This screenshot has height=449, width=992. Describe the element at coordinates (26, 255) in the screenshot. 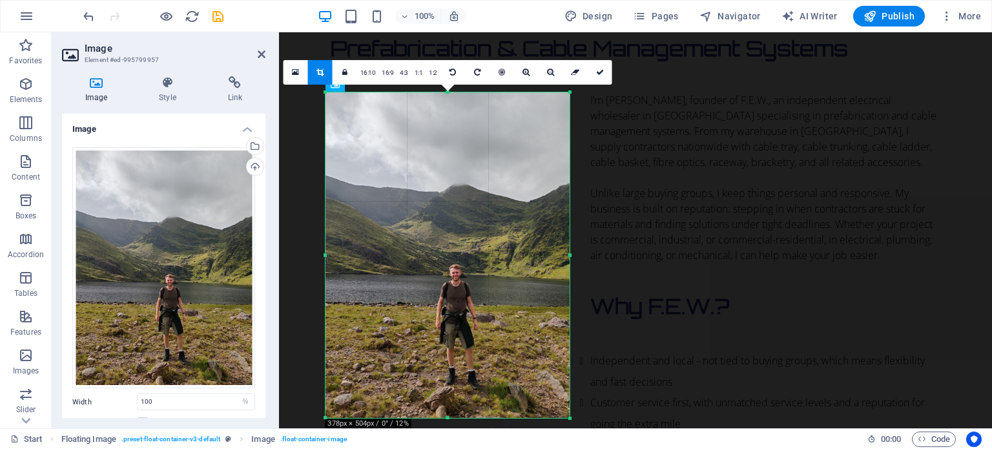

I see `p: Accordion` at that location.